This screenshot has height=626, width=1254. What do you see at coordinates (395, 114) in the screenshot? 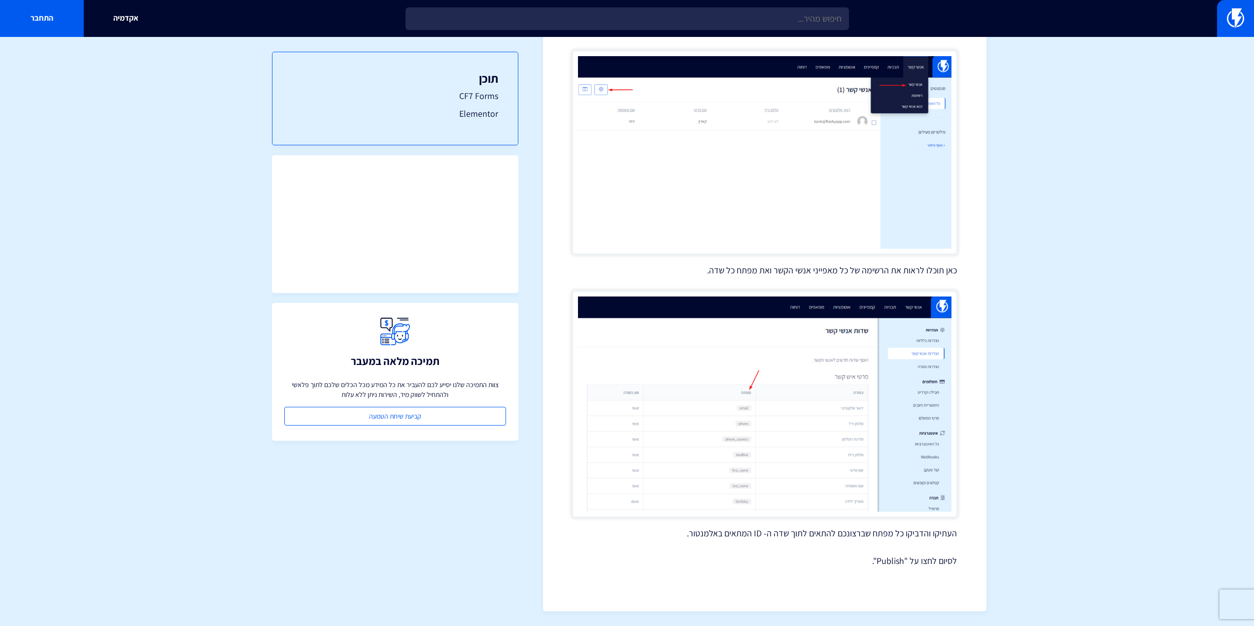
I see `a: Elementor` at bounding box center [395, 114].